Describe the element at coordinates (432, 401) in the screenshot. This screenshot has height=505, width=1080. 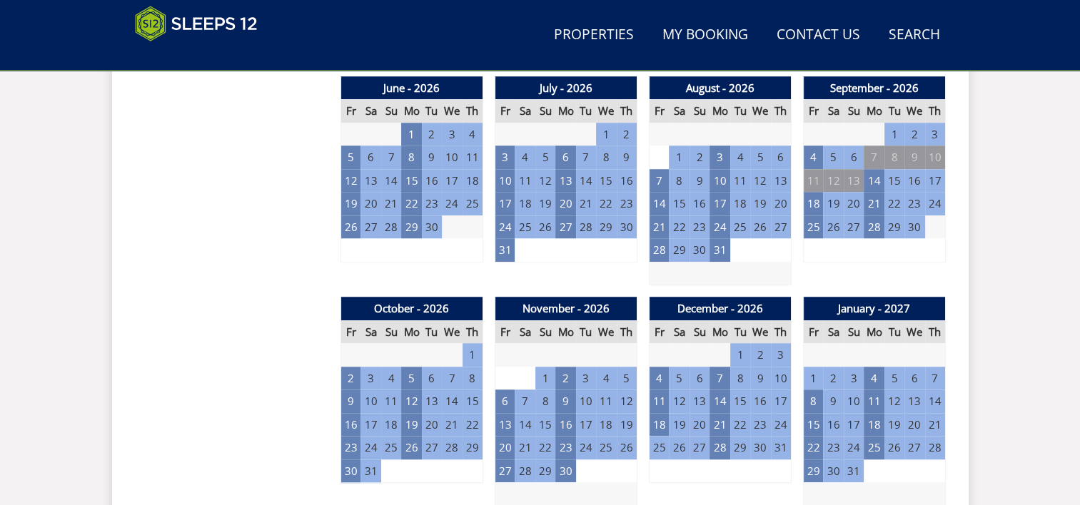
I see `td: 13` at that location.